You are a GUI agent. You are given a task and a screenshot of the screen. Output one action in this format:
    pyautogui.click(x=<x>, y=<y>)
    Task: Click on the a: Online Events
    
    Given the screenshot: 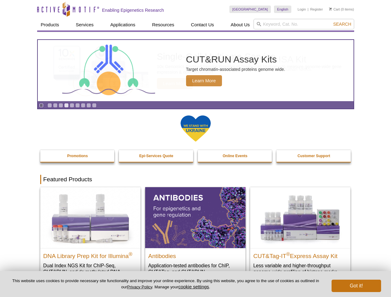 What is the action you would take?
    pyautogui.click(x=235, y=156)
    